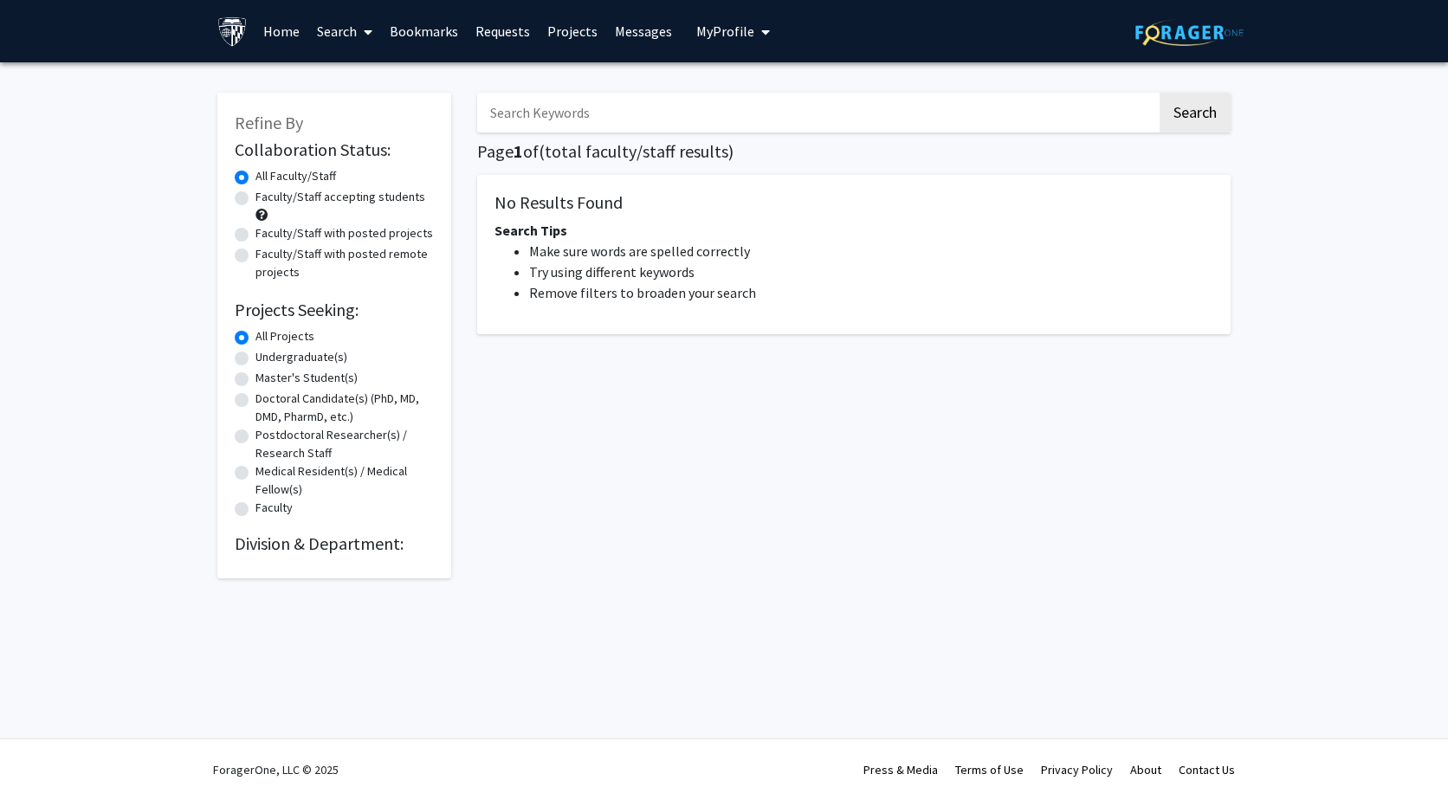 This screenshot has width=1448, height=800. What do you see at coordinates (345, 444) in the screenshot?
I see `label: Postdoctoral Researcher(s) / Research Staff` at bounding box center [345, 444].